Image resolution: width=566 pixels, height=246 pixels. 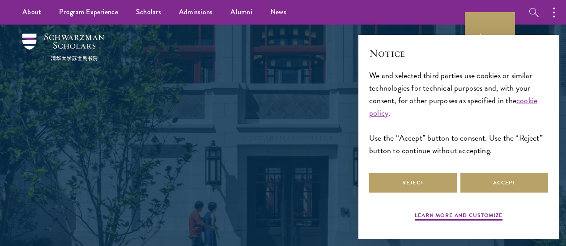 I want to click on a: cookie policy, so click(x=453, y=106).